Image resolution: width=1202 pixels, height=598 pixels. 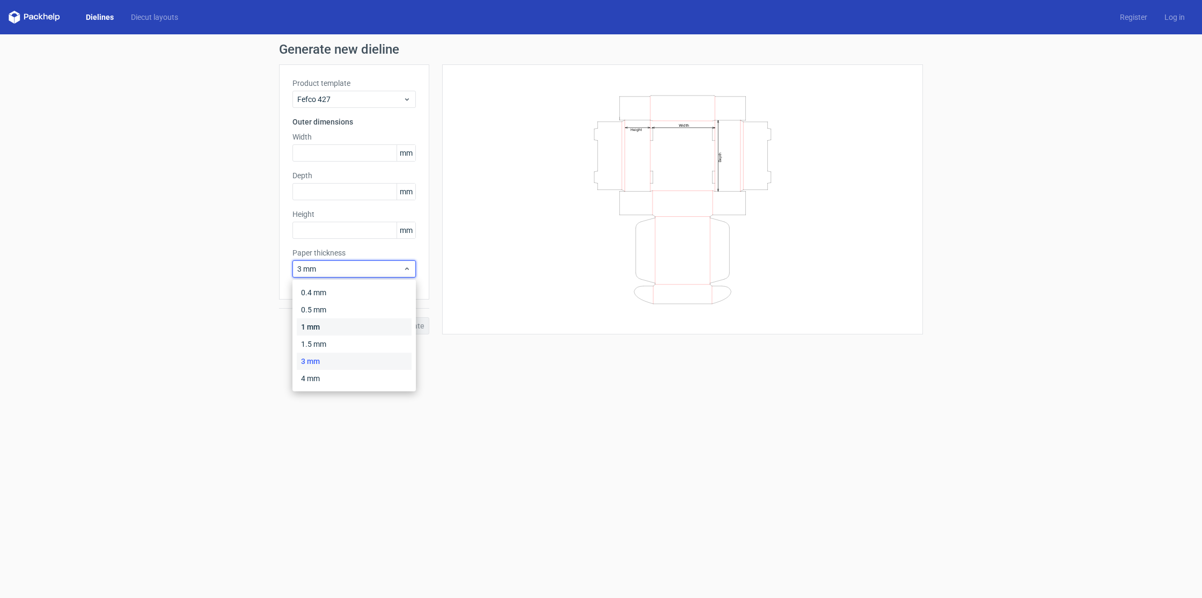 I want to click on label: Height, so click(x=354, y=214).